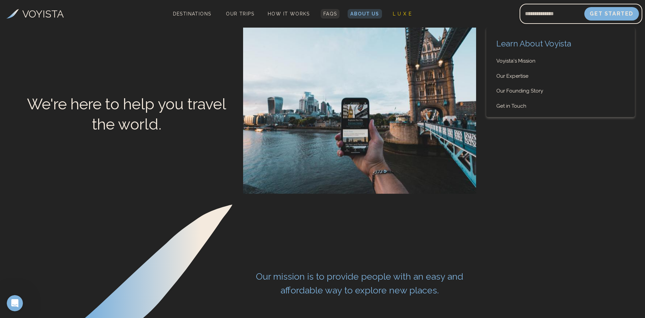 Image resolution: width=645 pixels, height=318 pixels. What do you see at coordinates (67, 212) in the screenshot?
I see `textarea: Message…` at bounding box center [67, 212].